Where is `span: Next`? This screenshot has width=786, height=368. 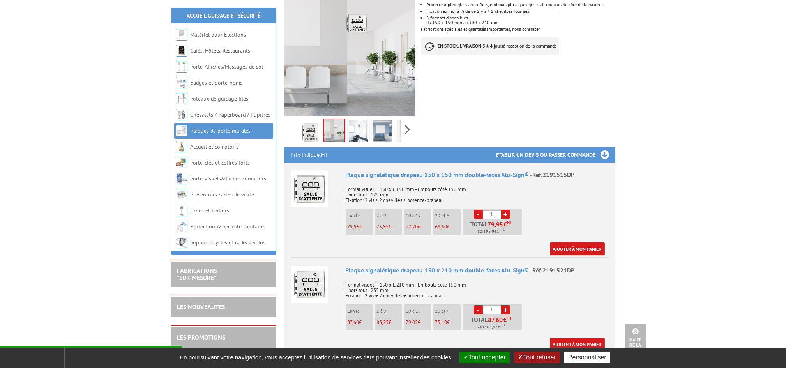
span: Next is located at coordinates (407, 129).